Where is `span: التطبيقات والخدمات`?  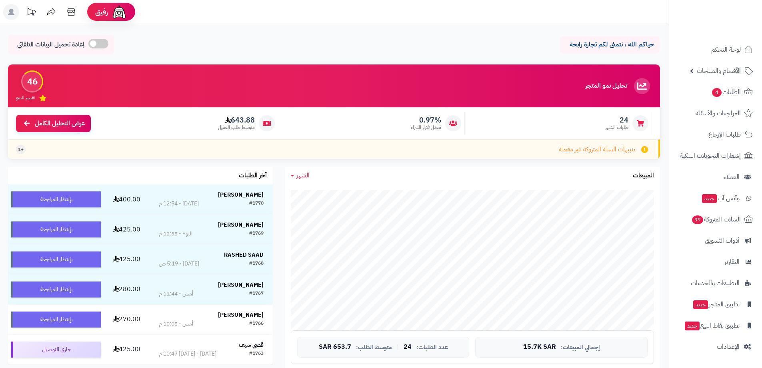
span: التطبيقات والخدمات is located at coordinates (715, 283).